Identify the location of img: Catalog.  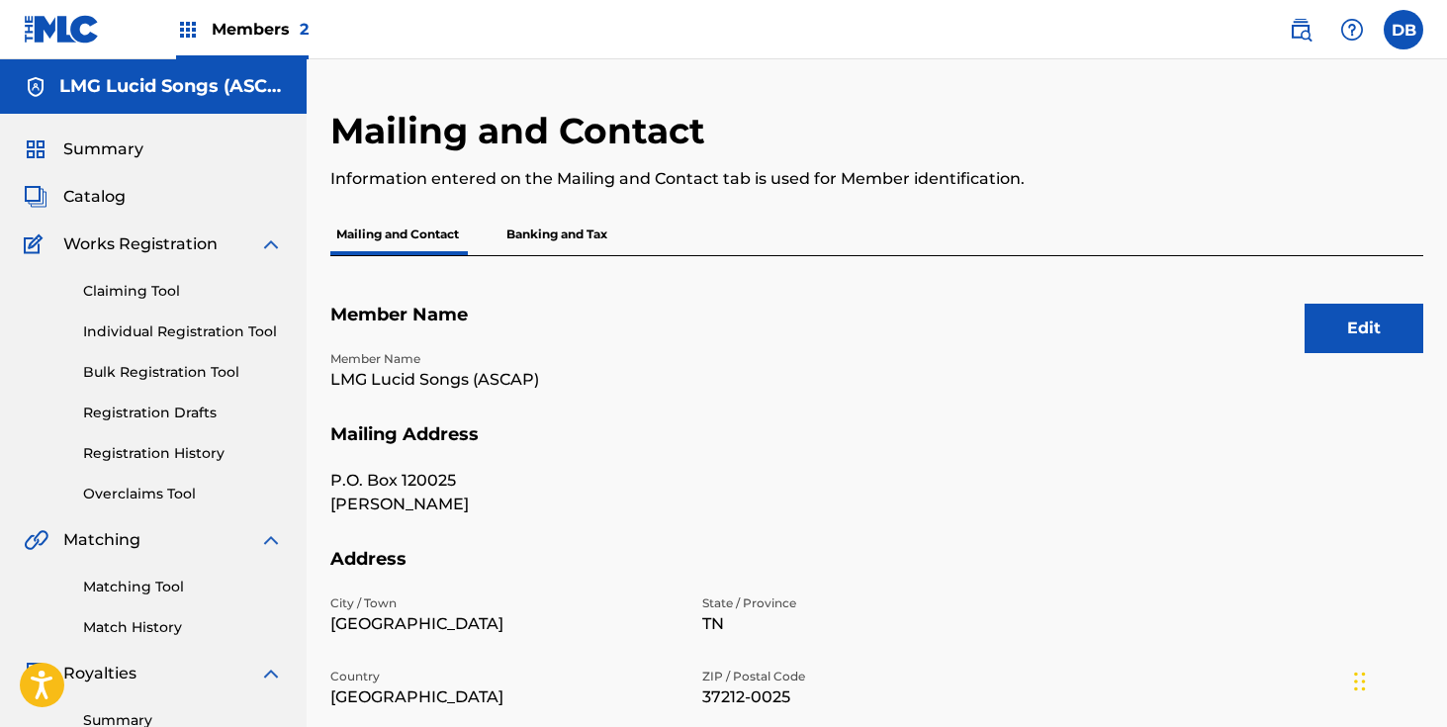
(36, 197).